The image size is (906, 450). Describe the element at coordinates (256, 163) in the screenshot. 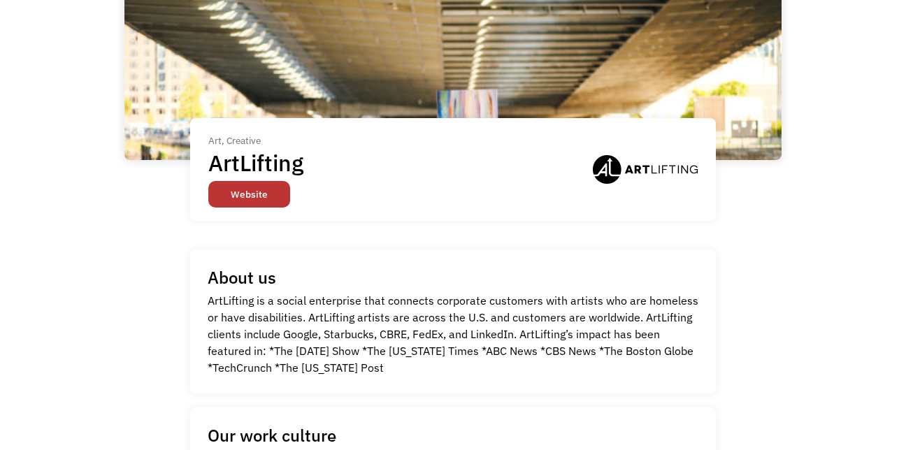

I see `h1: ArtLifting` at that location.